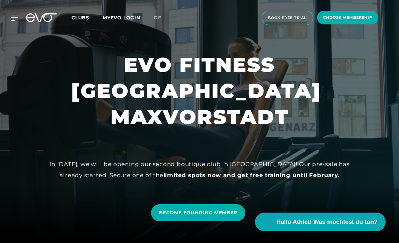 The height and width of the screenshot is (243, 399). I want to click on a: book free trial, so click(287, 18).